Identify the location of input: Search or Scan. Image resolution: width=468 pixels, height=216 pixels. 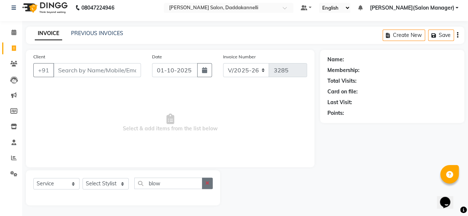
(168, 183).